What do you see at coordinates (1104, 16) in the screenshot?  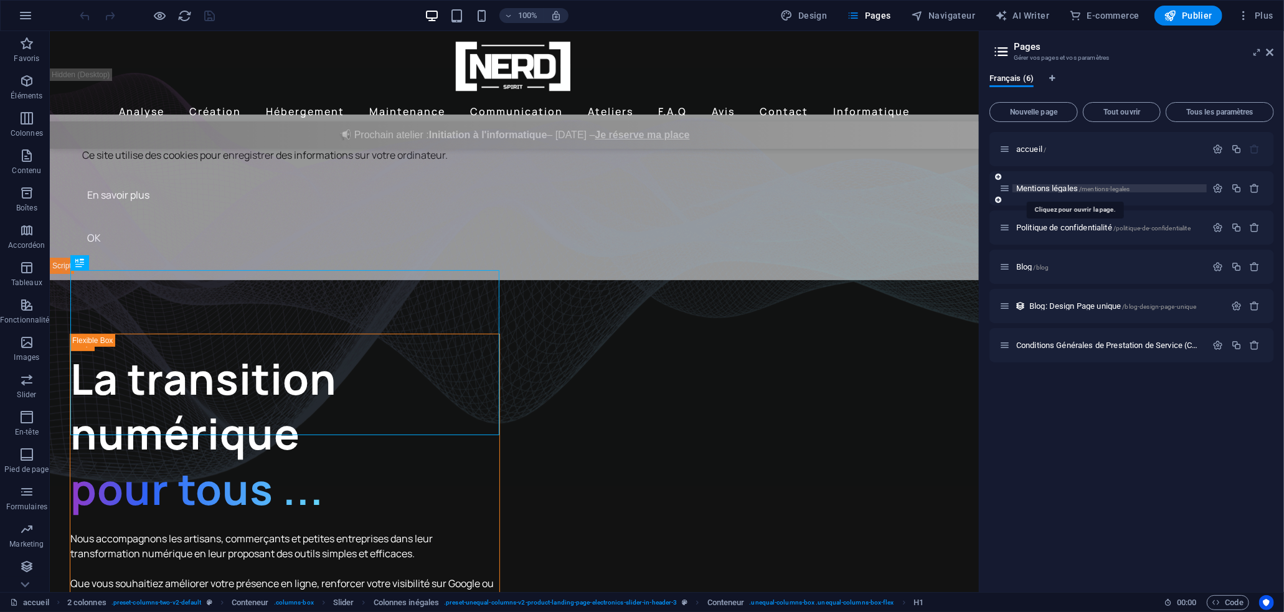 I see `span: E-commerce` at bounding box center [1104, 16].